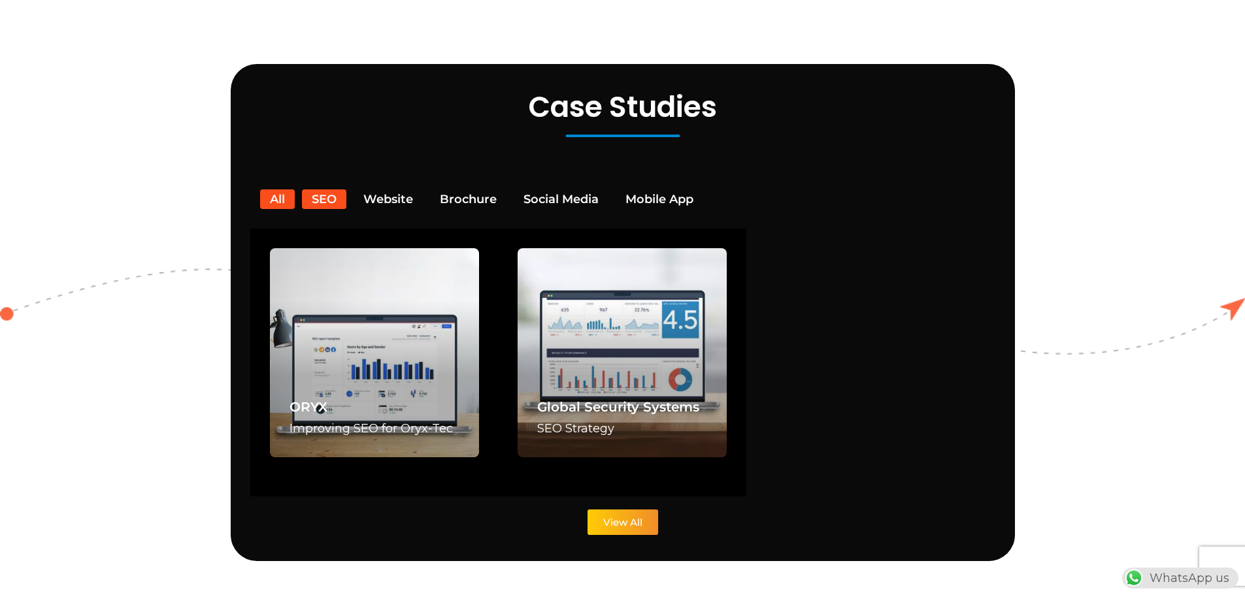 This screenshot has width=1245, height=595. I want to click on button: All, so click(277, 199).